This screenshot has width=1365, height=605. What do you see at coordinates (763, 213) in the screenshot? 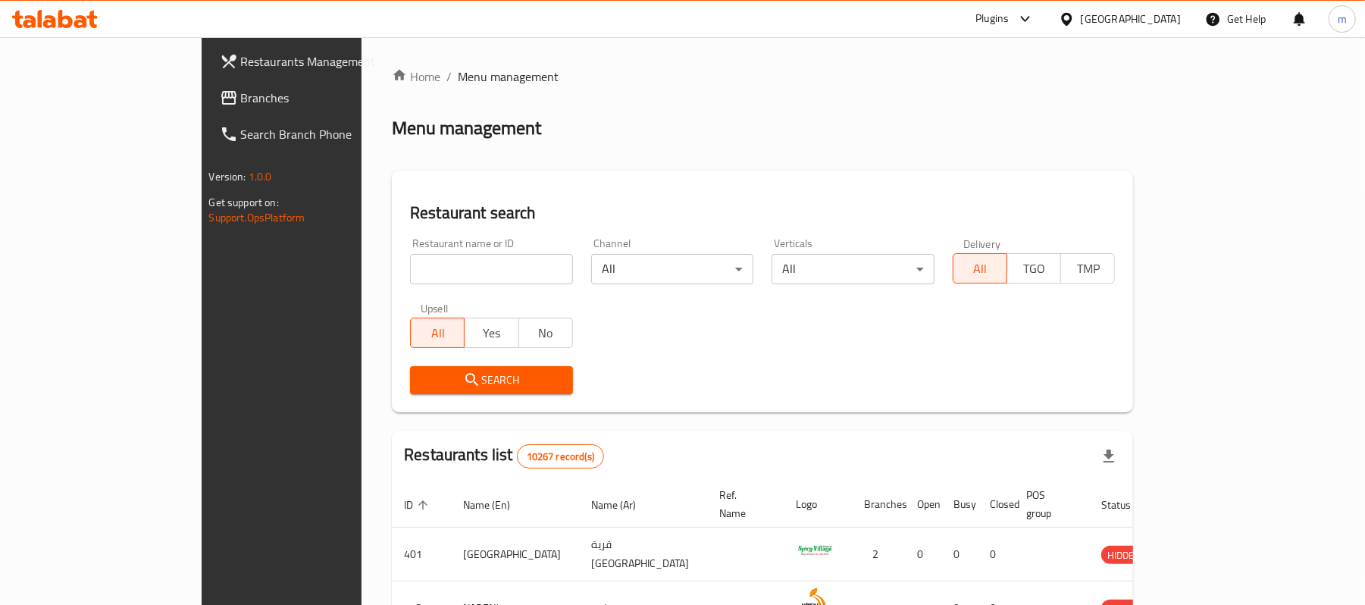
I see `h2: Restaurant search` at bounding box center [763, 213].